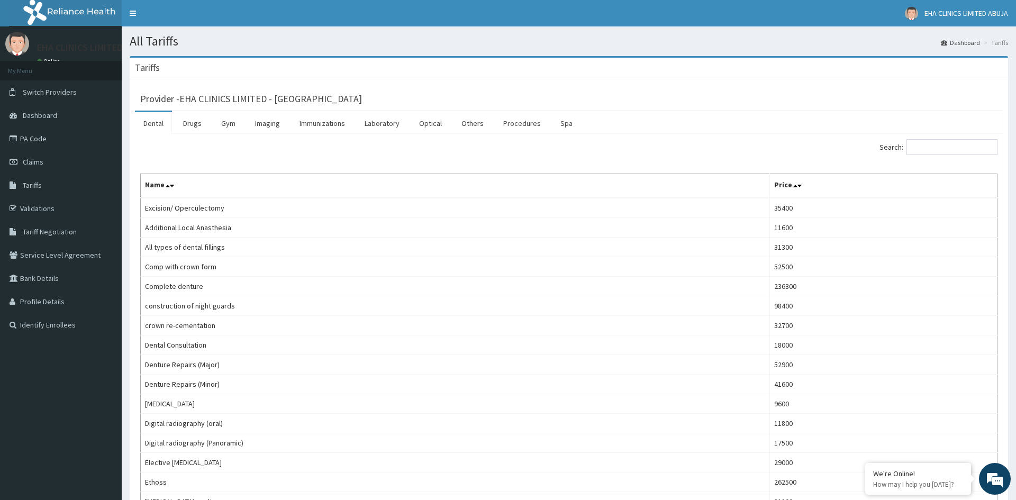 Image resolution: width=1016 pixels, height=500 pixels. I want to click on p: EHA CLINICS LIMITED ABUJA, so click(94, 48).